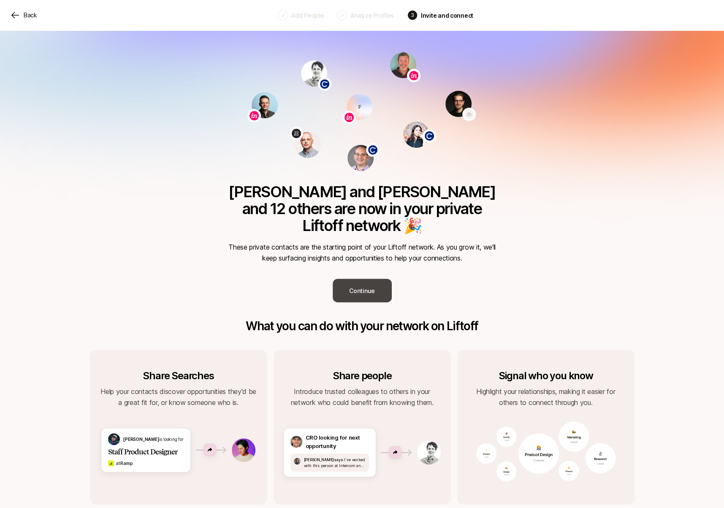  Describe the element at coordinates (412, 15) in the screenshot. I see `p: 3` at that location.